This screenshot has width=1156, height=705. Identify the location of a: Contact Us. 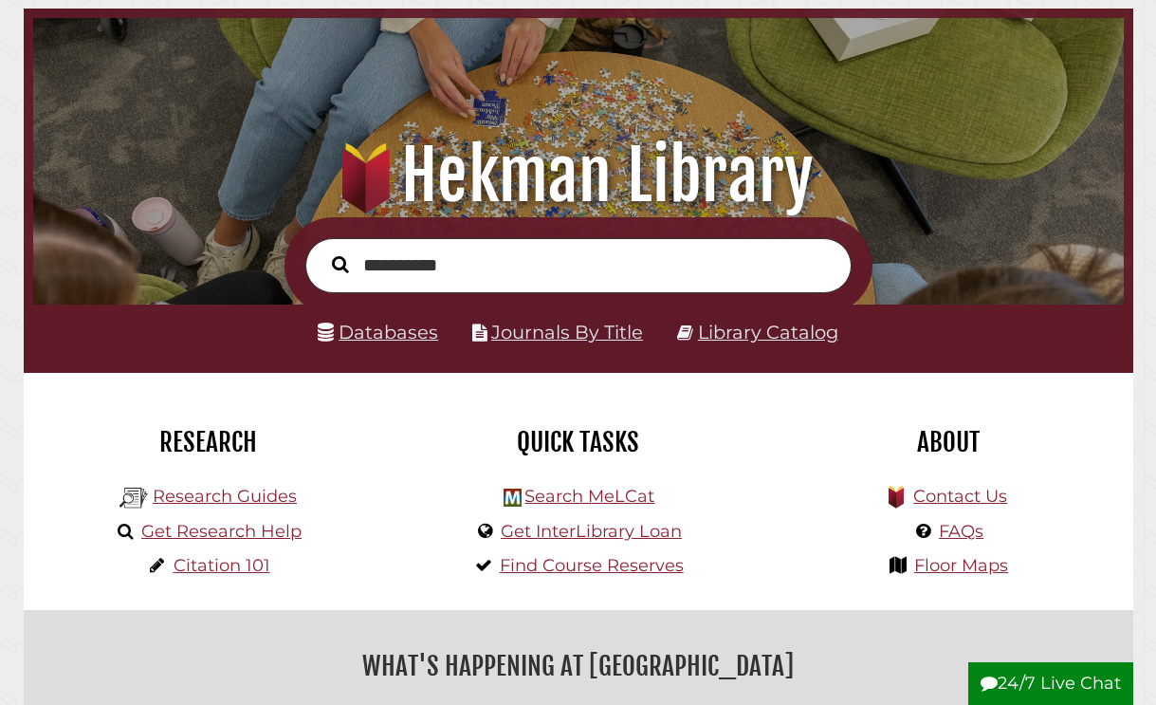
(960, 496).